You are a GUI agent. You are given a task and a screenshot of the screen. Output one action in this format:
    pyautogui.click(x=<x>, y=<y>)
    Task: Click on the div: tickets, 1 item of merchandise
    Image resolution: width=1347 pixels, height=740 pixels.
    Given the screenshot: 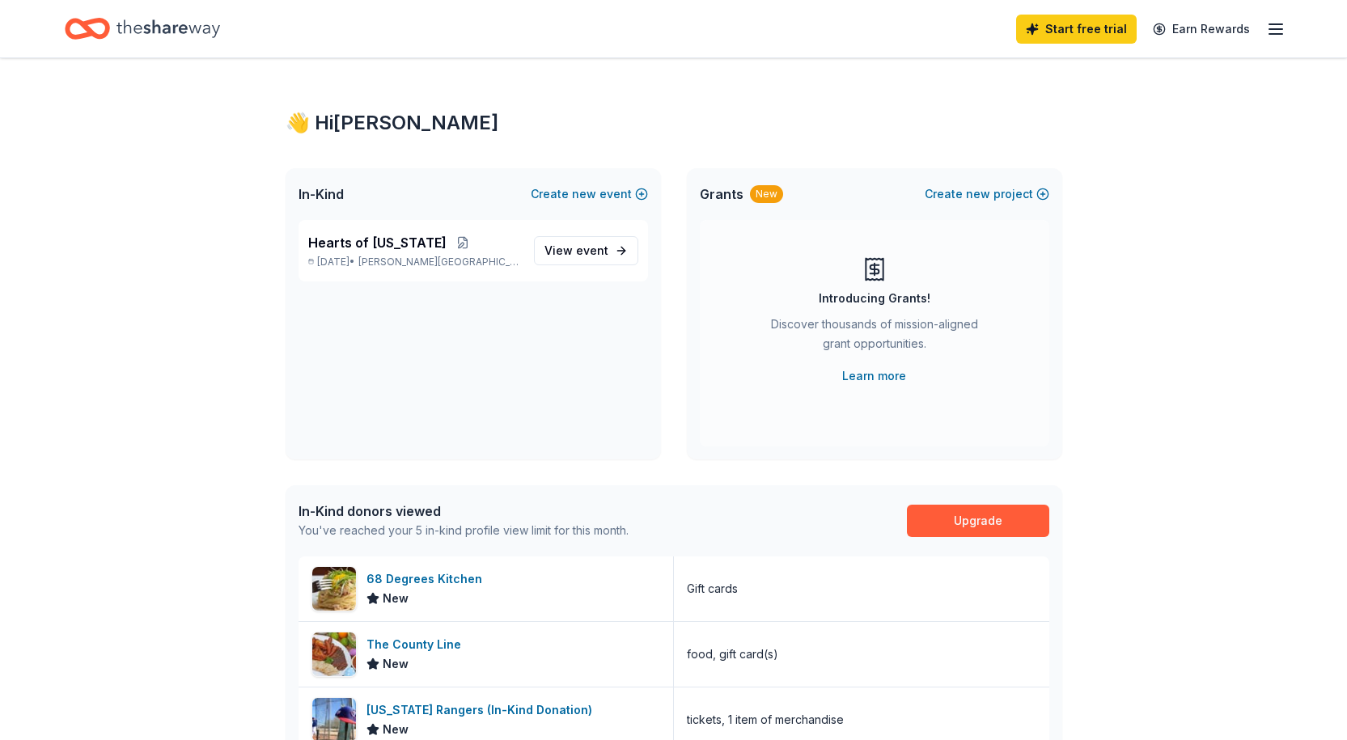 What is the action you would take?
    pyautogui.click(x=765, y=720)
    